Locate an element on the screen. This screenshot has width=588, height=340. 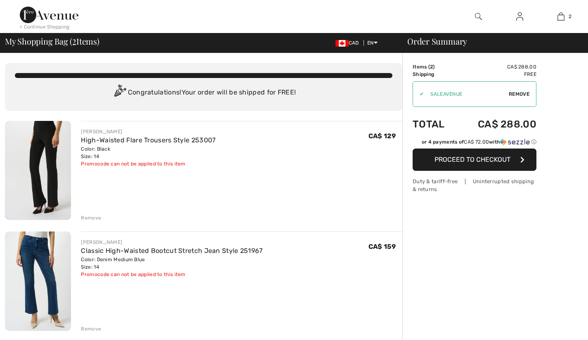
span: CA$ 72.00 is located at coordinates (476, 142).